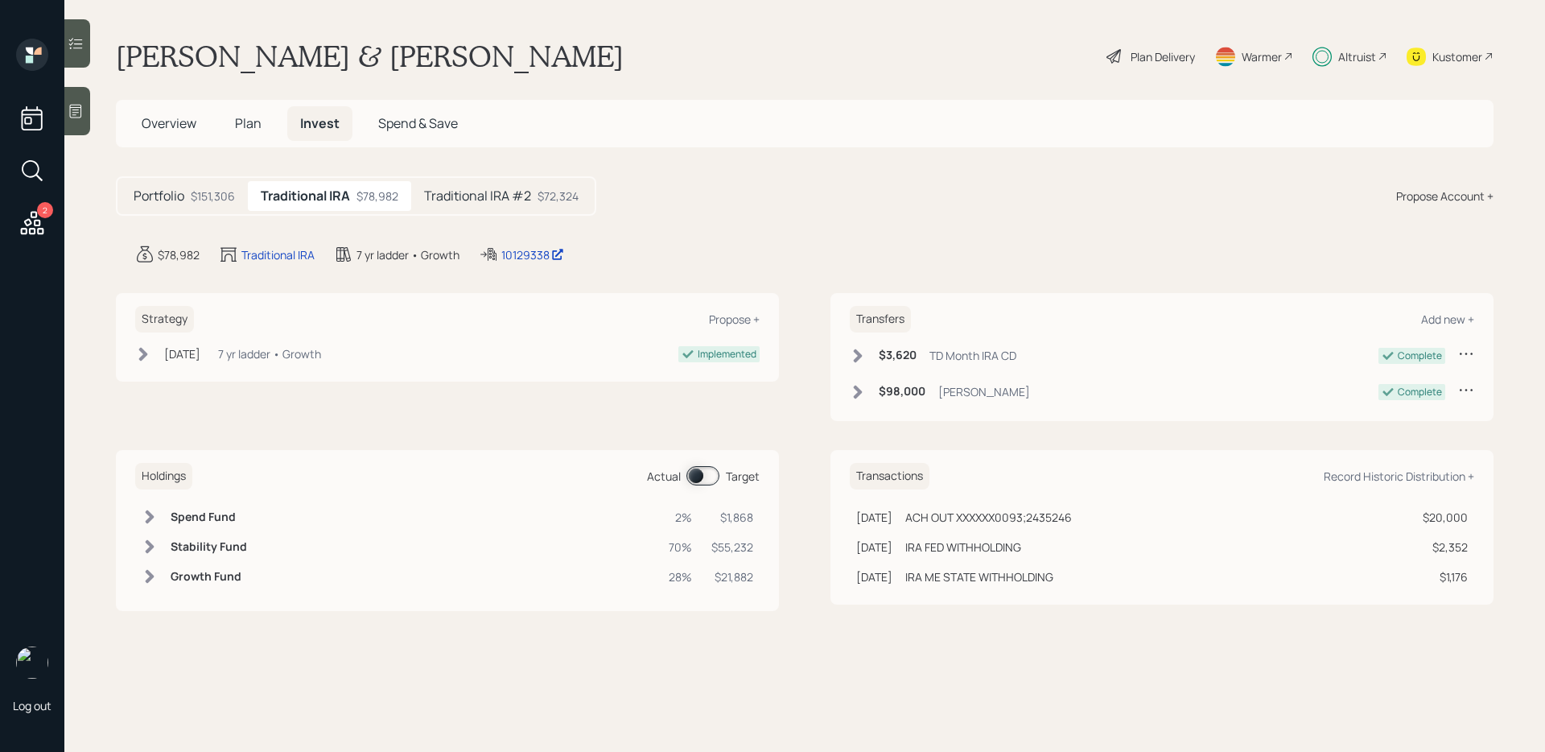  I want to click on div: $1,868, so click(732, 517).